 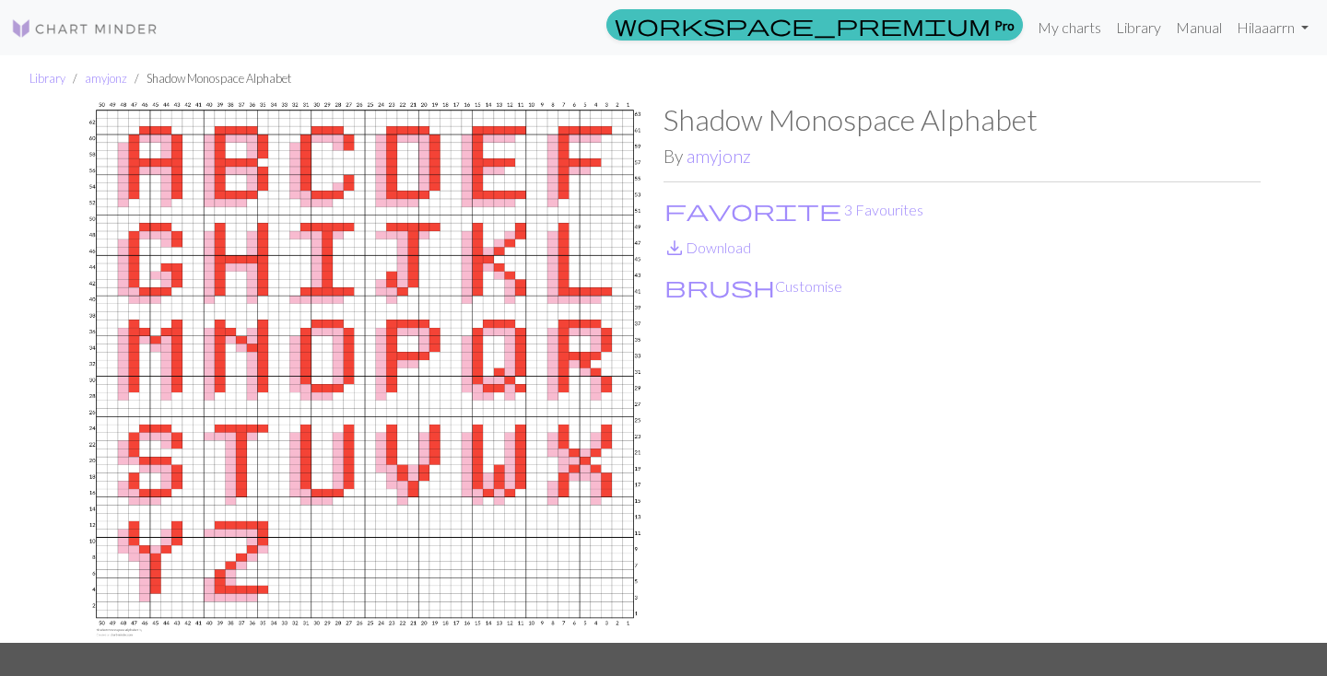 I want to click on a: Hilaaarrn, so click(x=1273, y=28).